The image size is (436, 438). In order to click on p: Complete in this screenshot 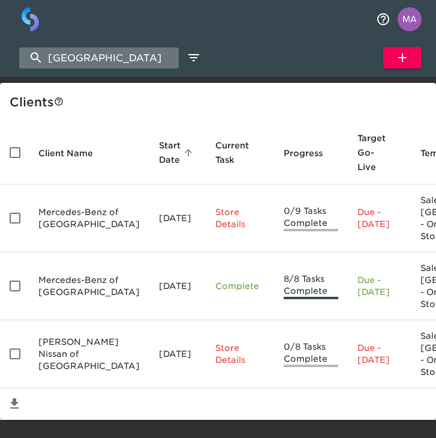, I will do `click(240, 286)`.